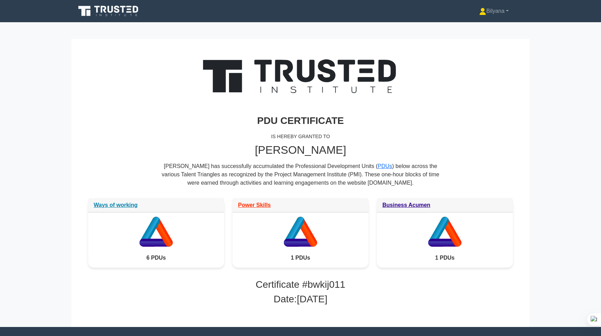  What do you see at coordinates (494, 11) in the screenshot?
I see `a: Bilyana` at bounding box center [494, 11].